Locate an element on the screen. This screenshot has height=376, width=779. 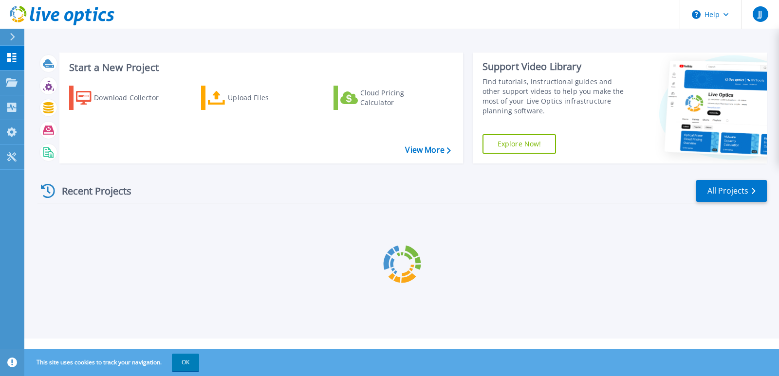
a: Upload Files is located at coordinates (255, 98).